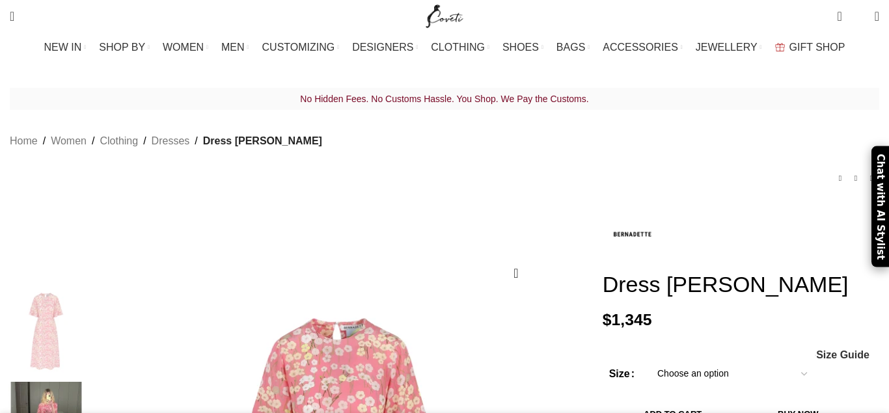  I want to click on img: Bernadette Dress Marjorie, so click(46, 332).